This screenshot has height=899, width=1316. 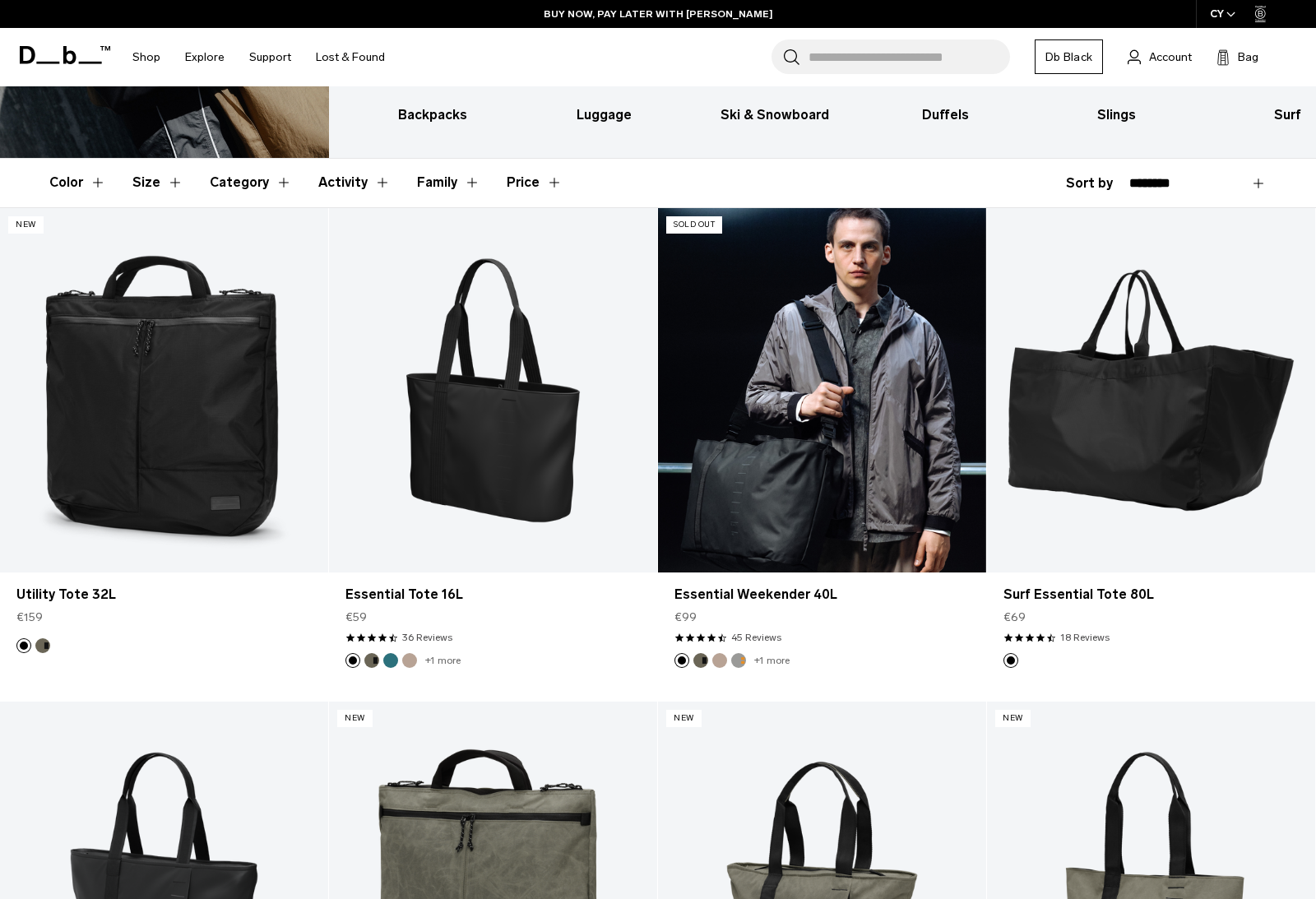 I want to click on a: Shop, so click(x=146, y=56).